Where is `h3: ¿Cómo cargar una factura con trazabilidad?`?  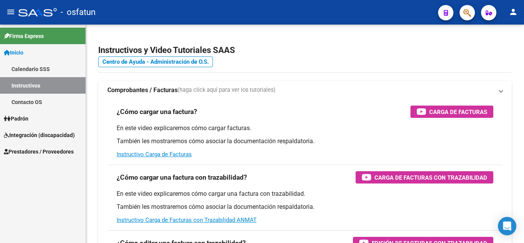 h3: ¿Cómo cargar una factura con trazabilidad? is located at coordinates (182, 177).